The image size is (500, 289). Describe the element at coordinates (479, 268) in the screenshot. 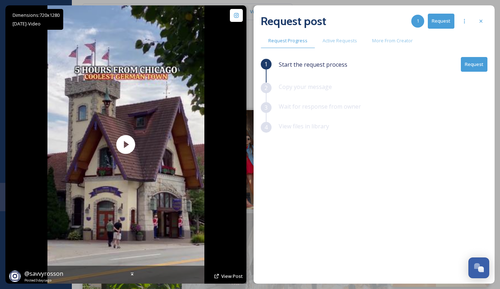

I see `button: Open Chat` at that location.